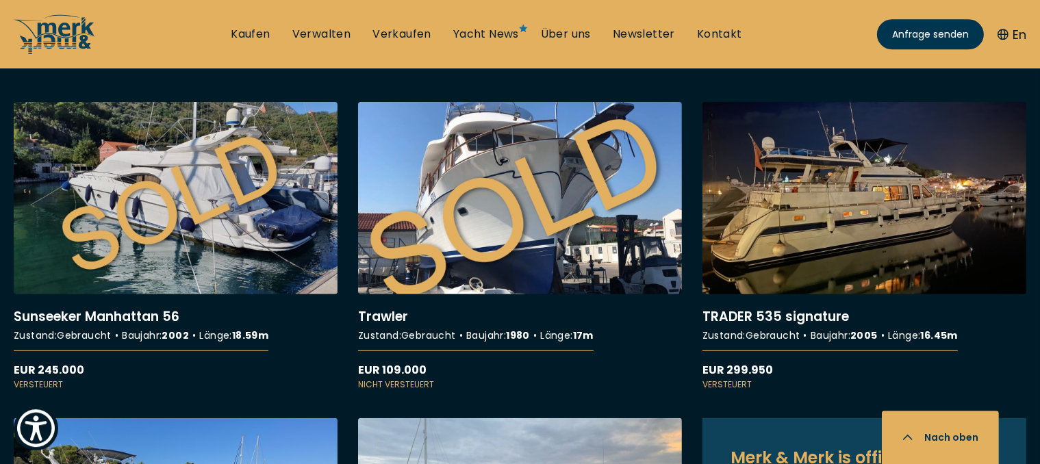  What do you see at coordinates (322, 34) in the screenshot?
I see `a: Verwalten` at bounding box center [322, 34].